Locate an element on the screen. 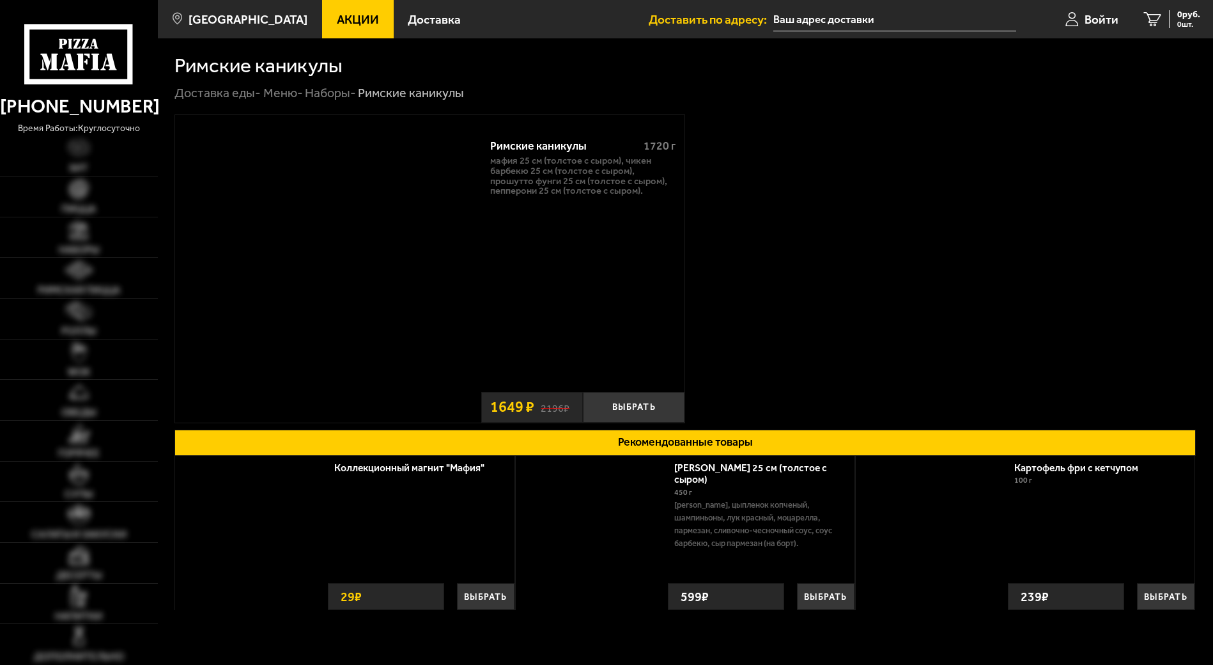 The width and height of the screenshot is (1213, 665). a: Коллекционный магнит "Мафия" is located at coordinates (415, 467).